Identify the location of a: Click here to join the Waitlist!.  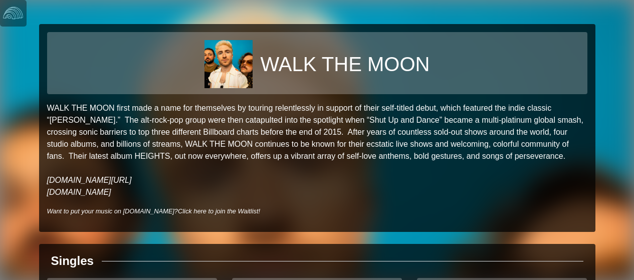
(219, 211).